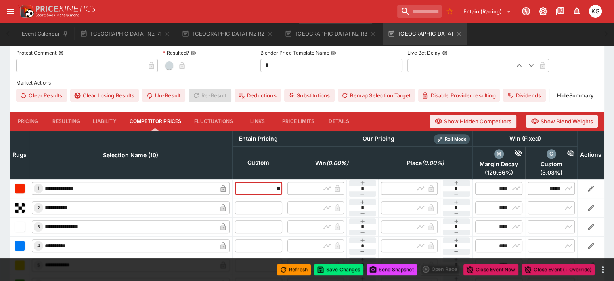 The height and width of the screenshot is (281, 614). What do you see at coordinates (488, 11) in the screenshot?
I see `button: Select Tenant` at bounding box center [488, 11].